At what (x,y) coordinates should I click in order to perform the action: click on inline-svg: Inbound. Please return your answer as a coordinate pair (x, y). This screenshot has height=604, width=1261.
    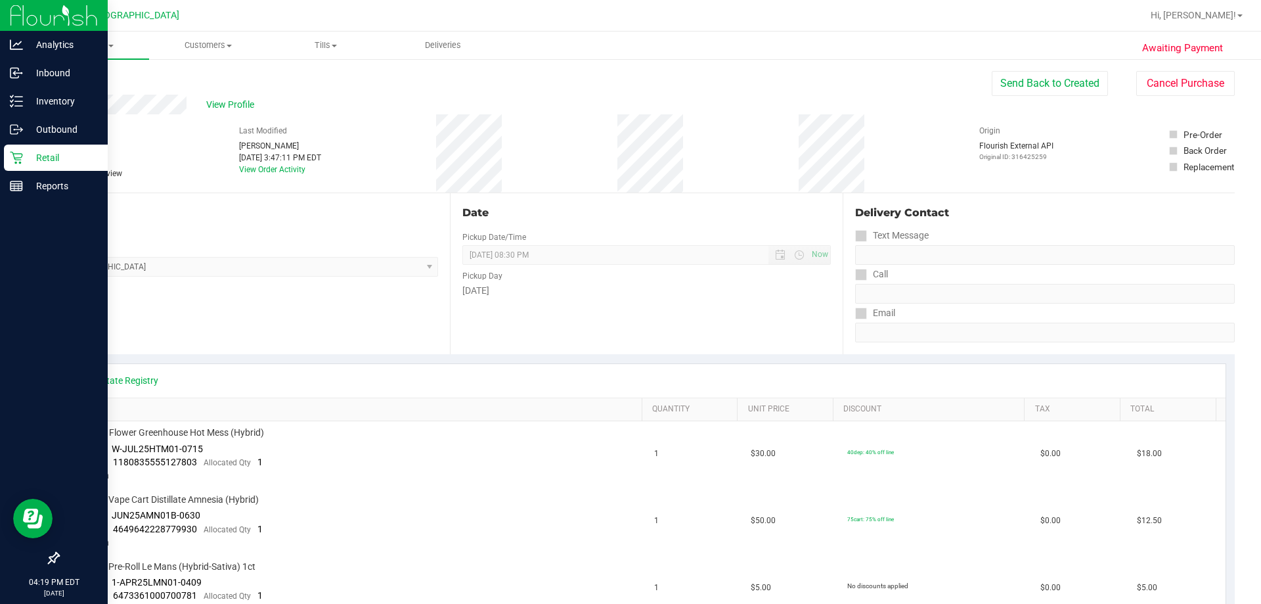
    Looking at the image, I should click on (16, 73).